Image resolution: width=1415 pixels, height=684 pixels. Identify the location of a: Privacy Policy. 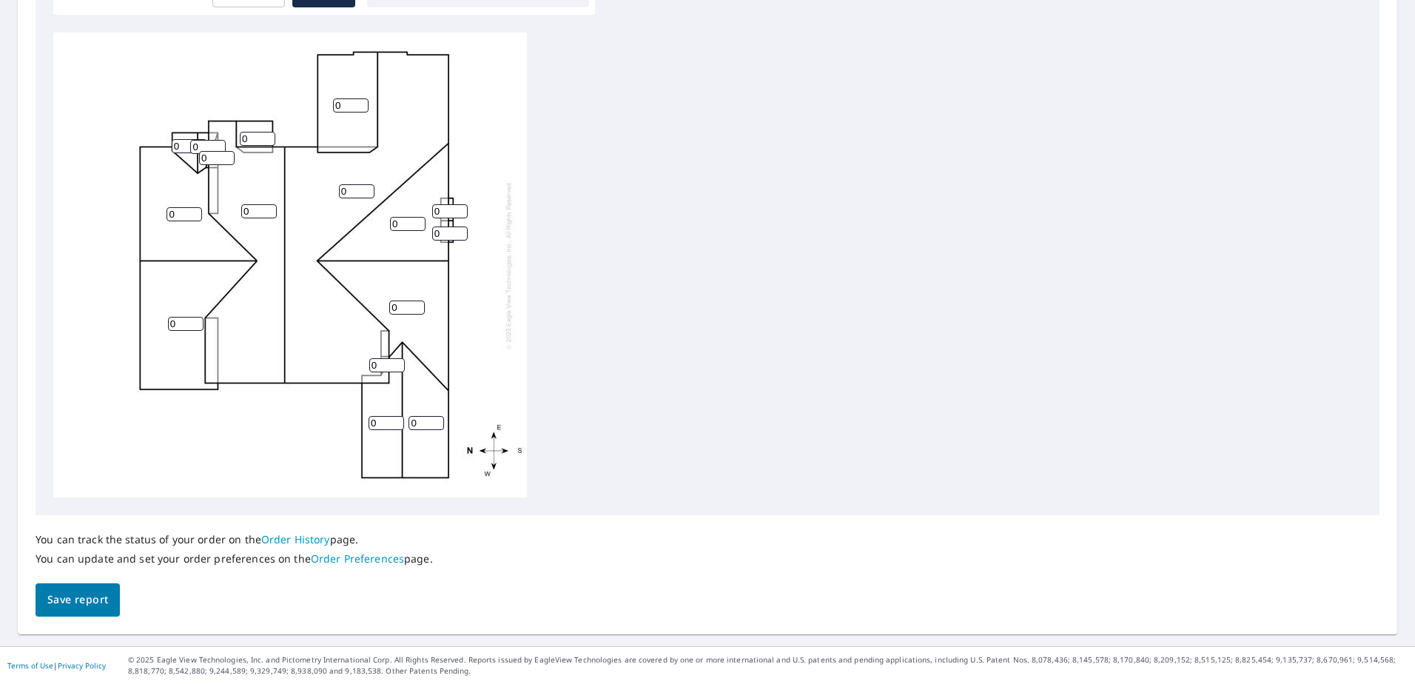
(81, 665).